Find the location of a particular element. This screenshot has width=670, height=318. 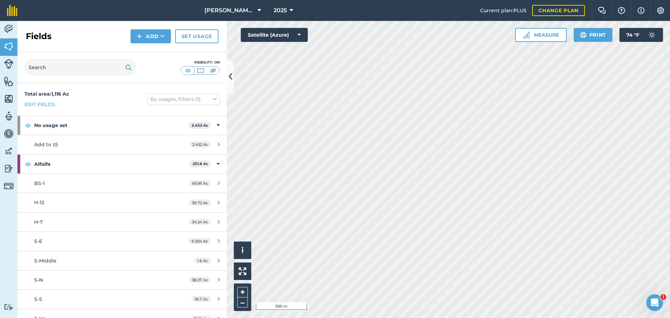

button: By usages, Filters (1) is located at coordinates (184, 99).